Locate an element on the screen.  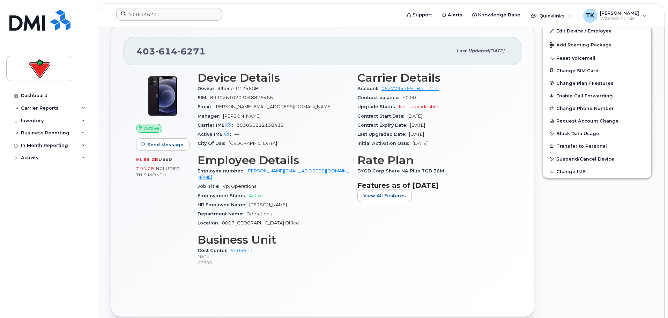
h3: Device Details is located at coordinates (273, 78).